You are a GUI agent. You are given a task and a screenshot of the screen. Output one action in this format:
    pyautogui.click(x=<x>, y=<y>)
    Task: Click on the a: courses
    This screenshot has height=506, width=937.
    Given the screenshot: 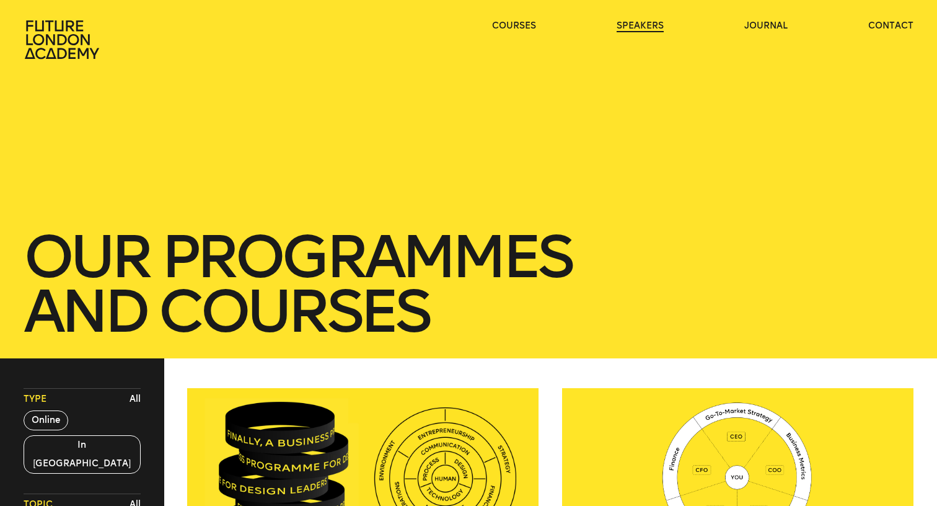 What is the action you would take?
    pyautogui.click(x=514, y=26)
    